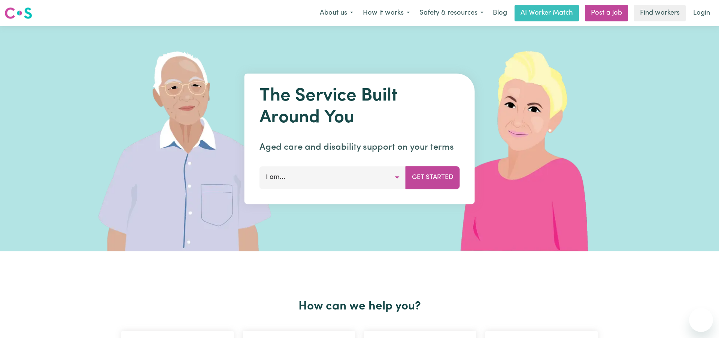 The height and width of the screenshot is (338, 719). I want to click on a: Post a job, so click(606, 13).